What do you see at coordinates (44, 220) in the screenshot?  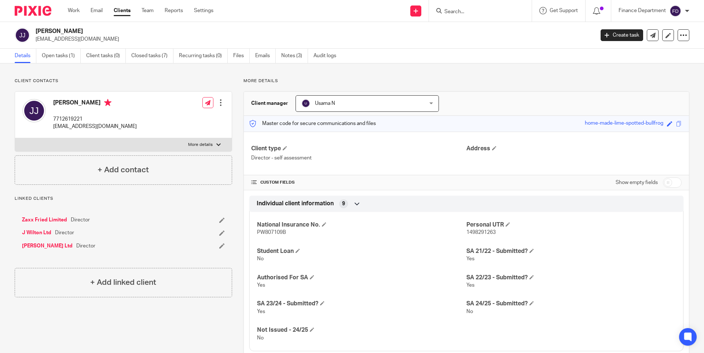 I see `a: Zaxx Fried Limited` at bounding box center [44, 220].